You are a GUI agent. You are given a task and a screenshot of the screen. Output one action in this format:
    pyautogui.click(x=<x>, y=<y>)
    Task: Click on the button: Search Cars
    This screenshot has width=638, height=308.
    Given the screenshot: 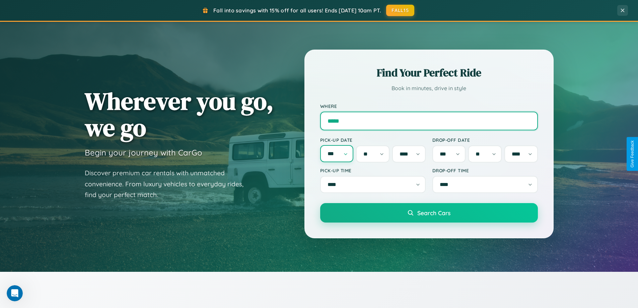 What is the action you would take?
    pyautogui.click(x=429, y=213)
    